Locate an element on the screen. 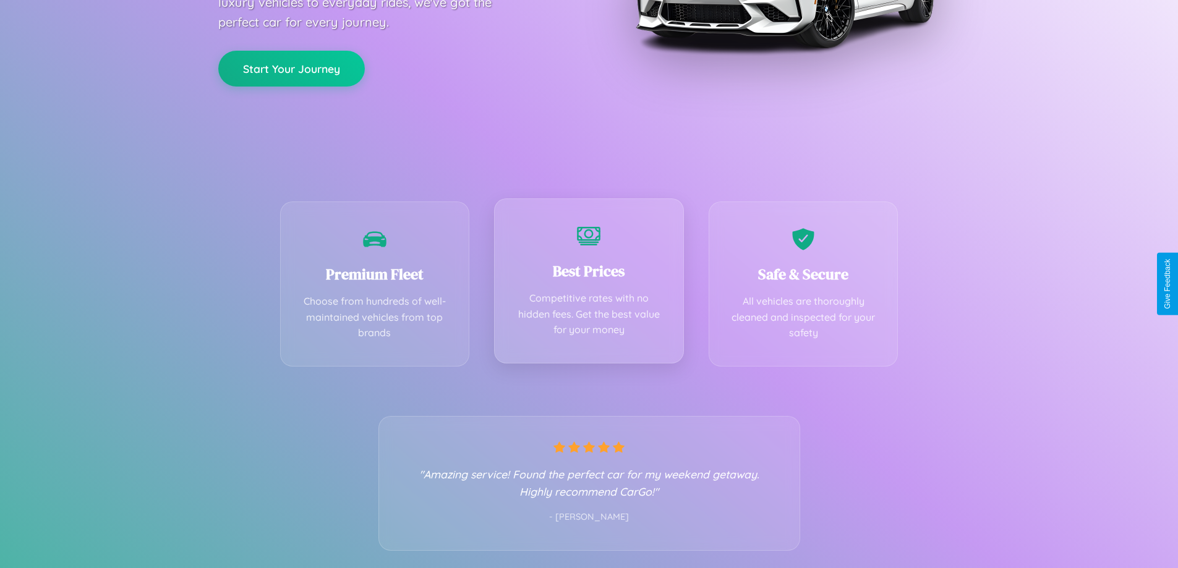 The height and width of the screenshot is (568, 1178). p: Competitive rates with no hidden fees. Get the best value for your money is located at coordinates (589, 314).